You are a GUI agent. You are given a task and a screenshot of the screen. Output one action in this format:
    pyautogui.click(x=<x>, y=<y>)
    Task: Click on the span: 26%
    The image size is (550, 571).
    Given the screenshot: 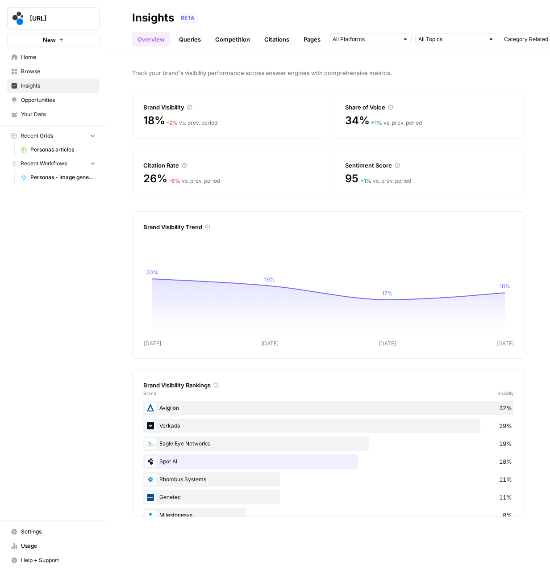 What is the action you would take?
    pyautogui.click(x=155, y=179)
    